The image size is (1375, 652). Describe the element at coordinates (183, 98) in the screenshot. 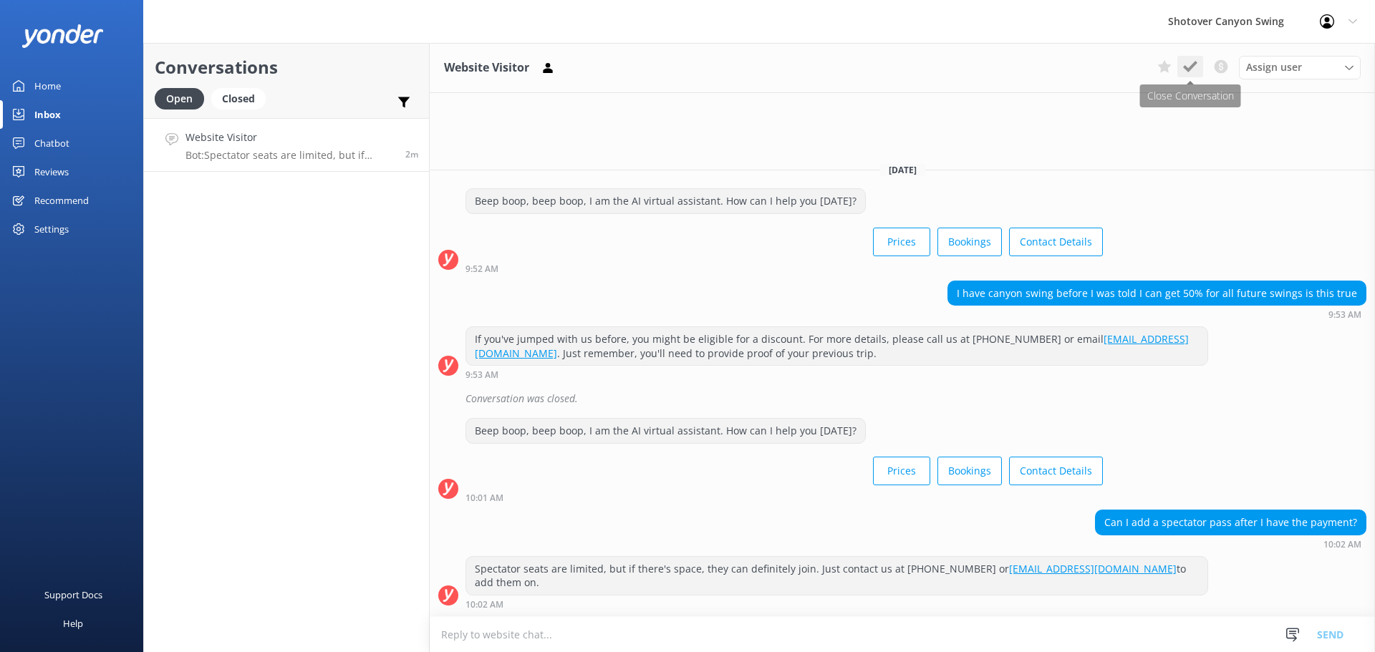

I see `a: Open` at that location.